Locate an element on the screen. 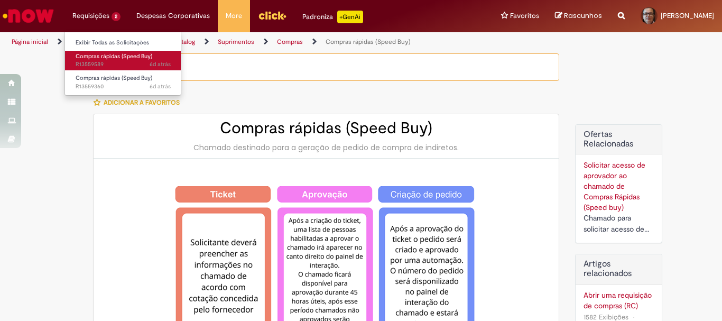 Image resolution: width=722 pixels, height=321 pixels. p: +GenAi is located at coordinates (350, 17).